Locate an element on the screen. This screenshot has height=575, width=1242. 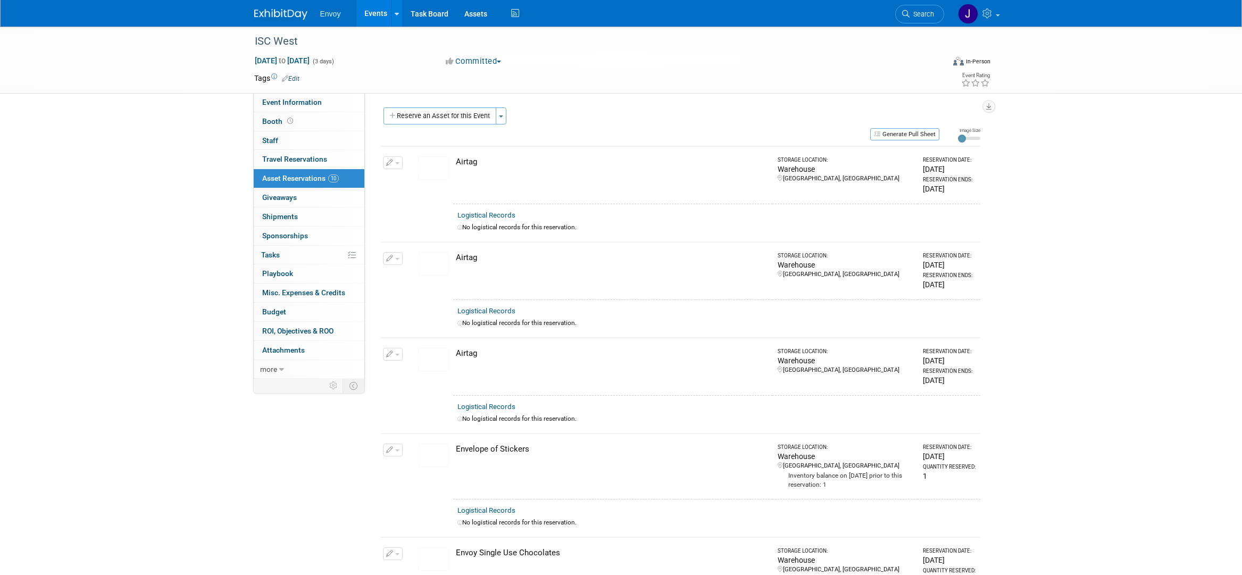
span: Travel Reservations is located at coordinates (295, 159).